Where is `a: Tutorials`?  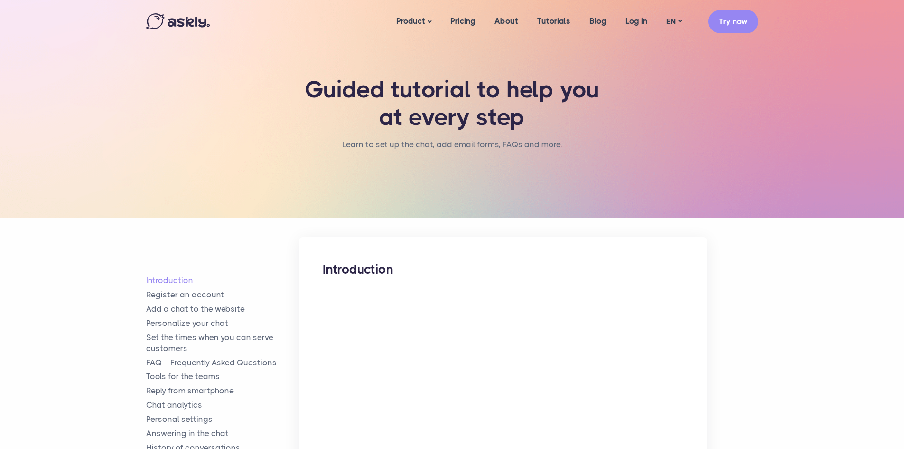
a: Tutorials is located at coordinates (554, 21).